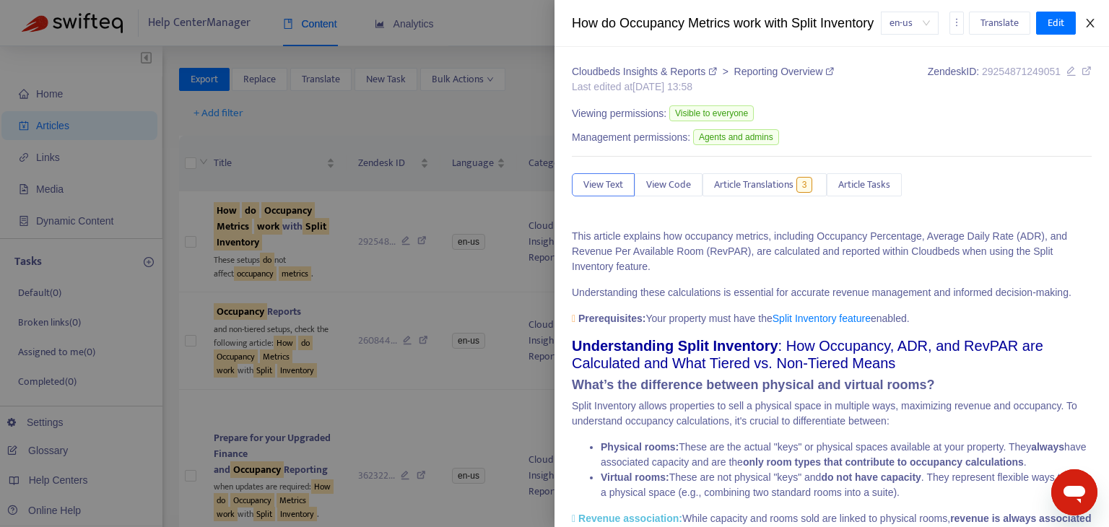  What do you see at coordinates (1021, 71) in the screenshot?
I see `span: 29254871249051` at bounding box center [1021, 71].